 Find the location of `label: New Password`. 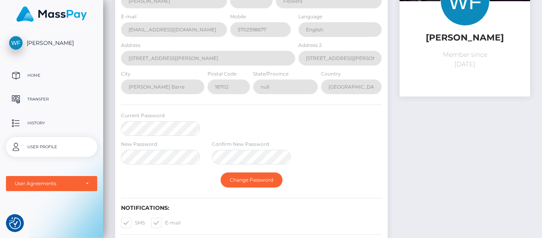

label: New Password is located at coordinates (139, 144).